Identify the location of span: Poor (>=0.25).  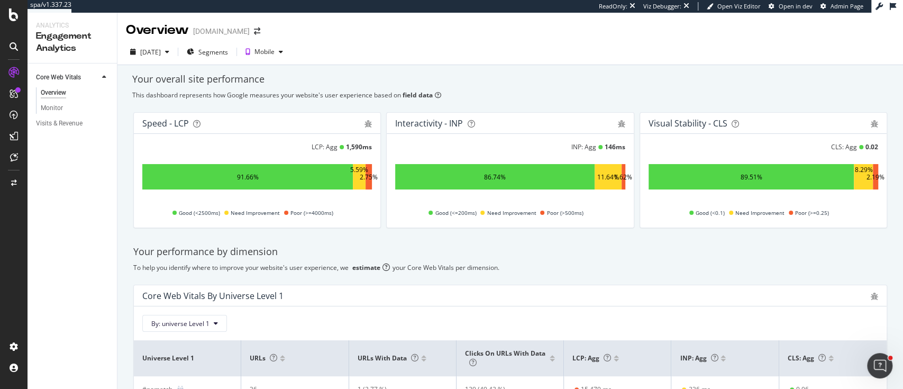
(812, 213).